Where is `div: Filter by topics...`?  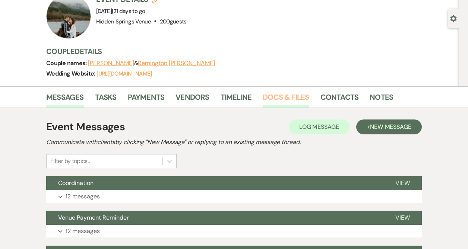
div: Filter by topics... is located at coordinates (70, 161).